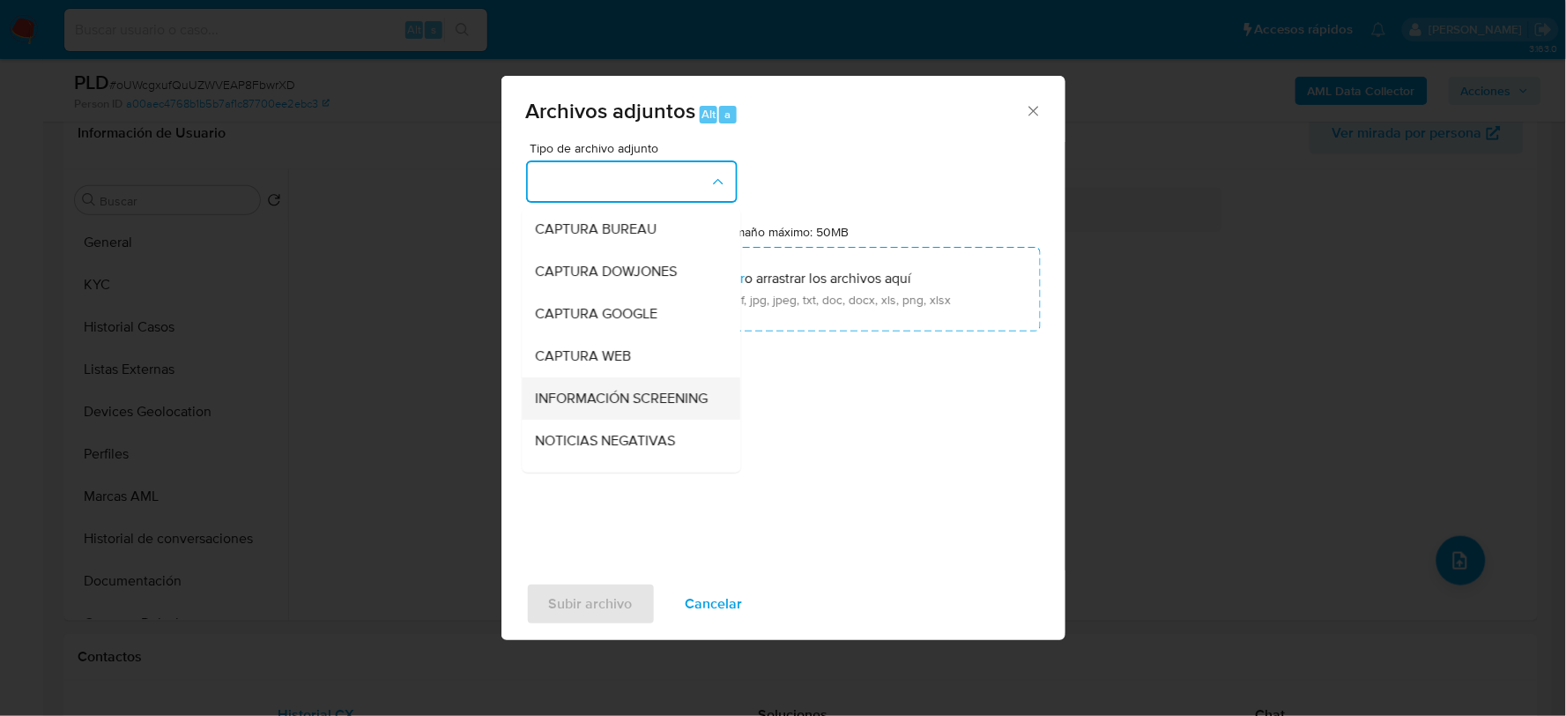  Describe the element at coordinates (583, 355) in the screenshot. I see `span: CAPTURA WEB` at that location.